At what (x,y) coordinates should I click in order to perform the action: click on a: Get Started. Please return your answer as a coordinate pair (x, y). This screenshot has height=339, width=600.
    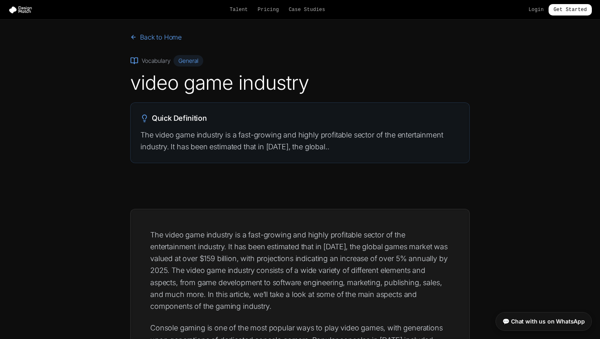
    Looking at the image, I should click on (570, 10).